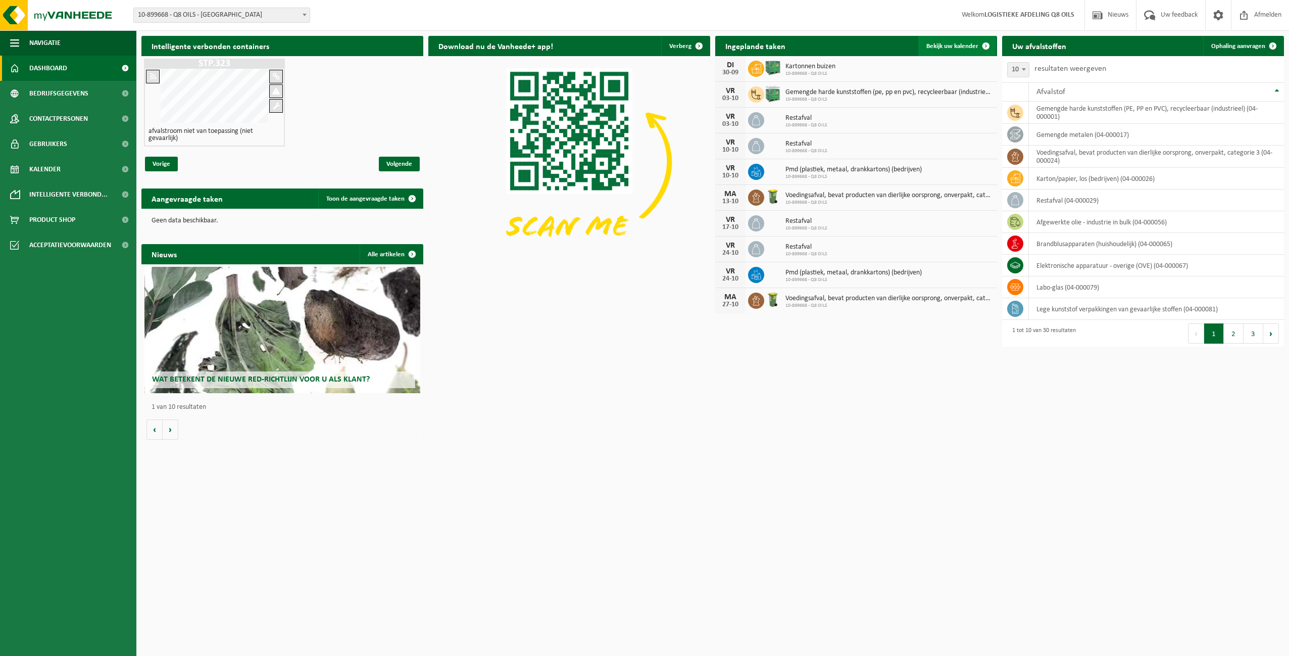 Image resolution: width=1289 pixels, height=656 pixels. I want to click on span: Contactpersonen, so click(59, 119).